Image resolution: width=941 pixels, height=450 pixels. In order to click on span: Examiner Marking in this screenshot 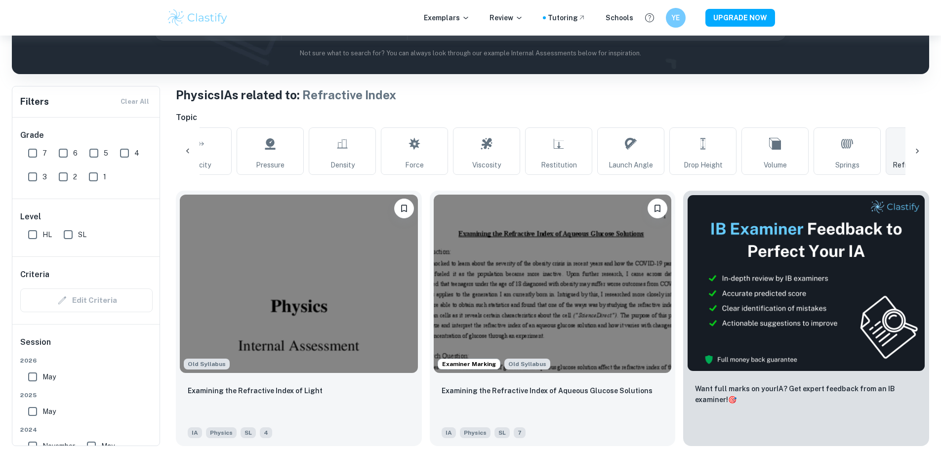, I will do `click(469, 364)`.